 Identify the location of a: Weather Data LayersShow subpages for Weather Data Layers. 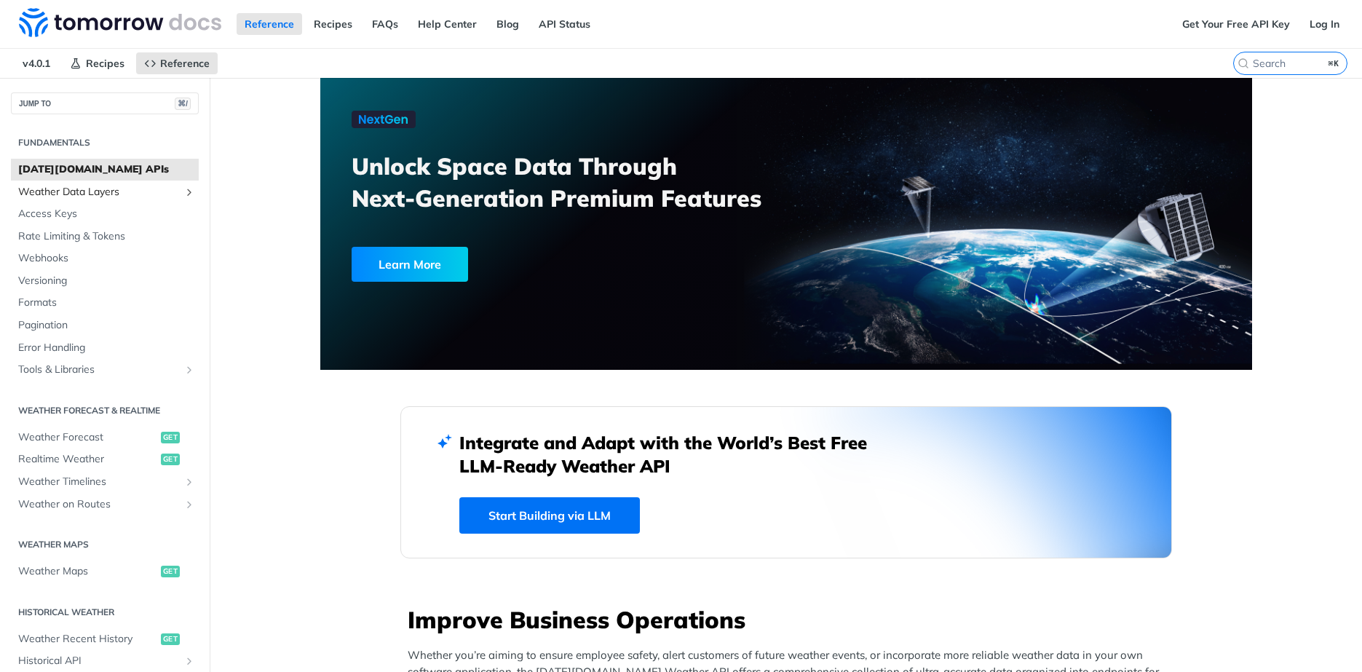
(105, 192).